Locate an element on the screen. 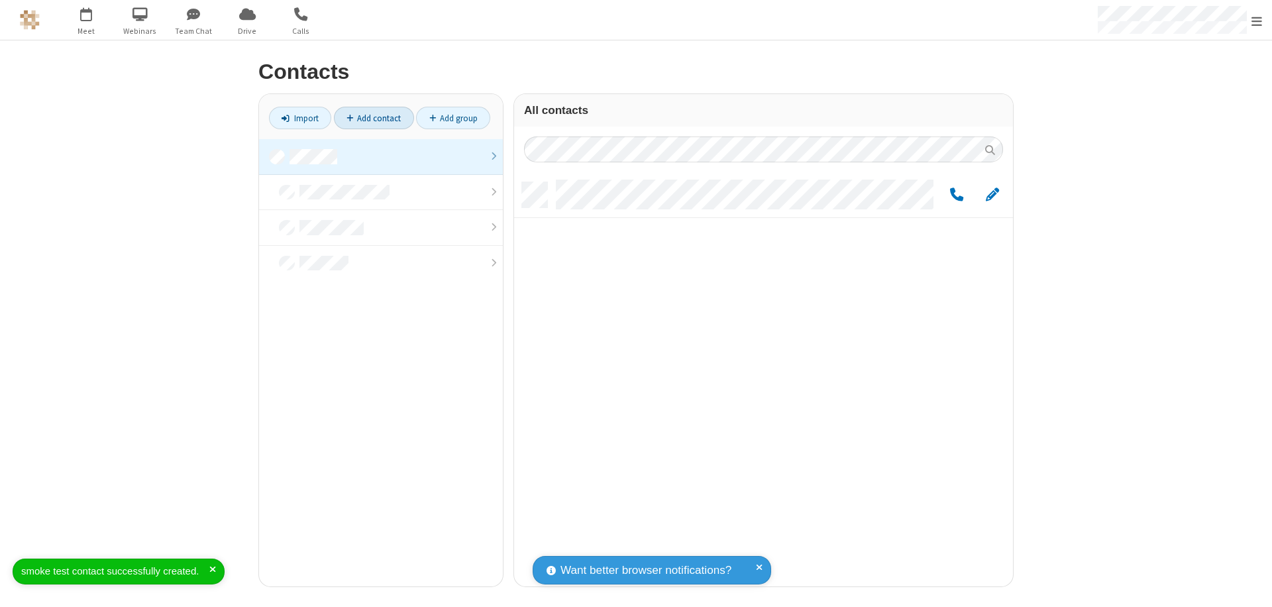 The width and height of the screenshot is (1272, 607). div: grid is located at coordinates (763, 379).